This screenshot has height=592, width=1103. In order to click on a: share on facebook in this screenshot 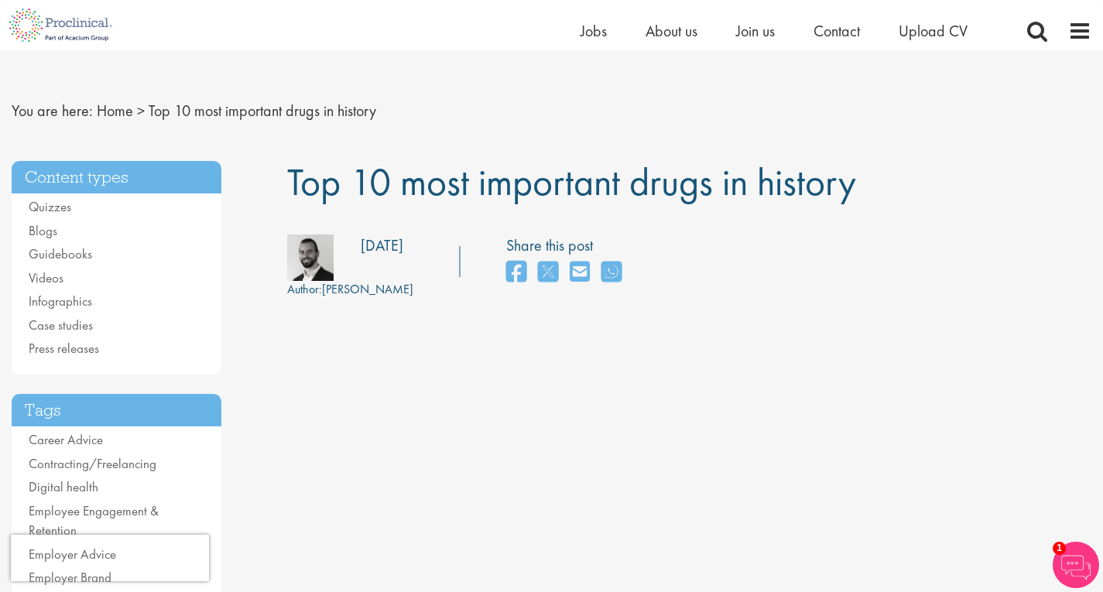, I will do `click(516, 272)`.